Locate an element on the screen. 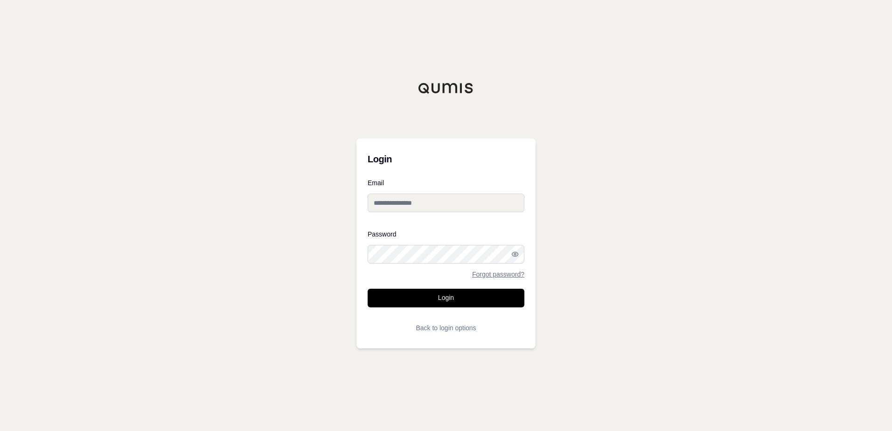 The width and height of the screenshot is (892, 431). button: Login is located at coordinates (446, 298).